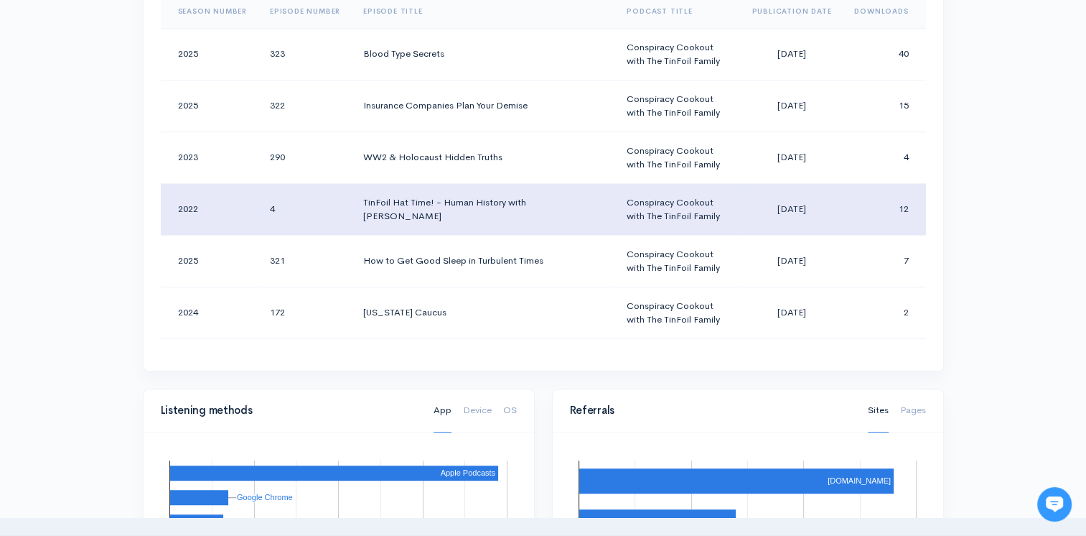  I want to click on td: 2024, so click(210, 312).